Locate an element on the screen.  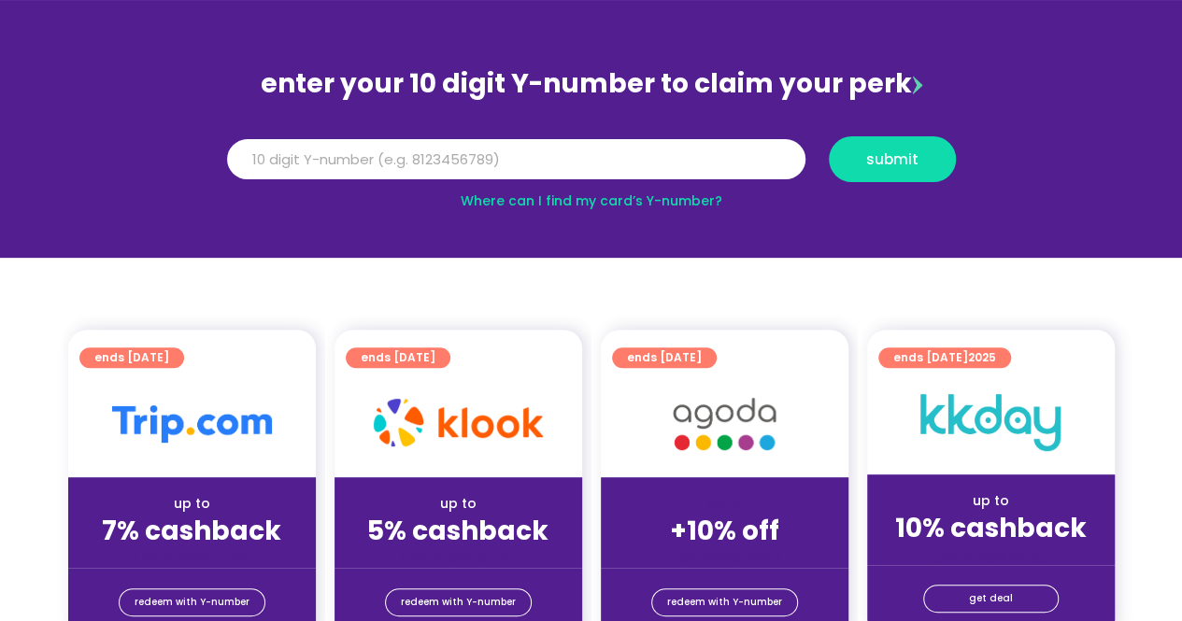
form: Y Number is located at coordinates (591, 166).